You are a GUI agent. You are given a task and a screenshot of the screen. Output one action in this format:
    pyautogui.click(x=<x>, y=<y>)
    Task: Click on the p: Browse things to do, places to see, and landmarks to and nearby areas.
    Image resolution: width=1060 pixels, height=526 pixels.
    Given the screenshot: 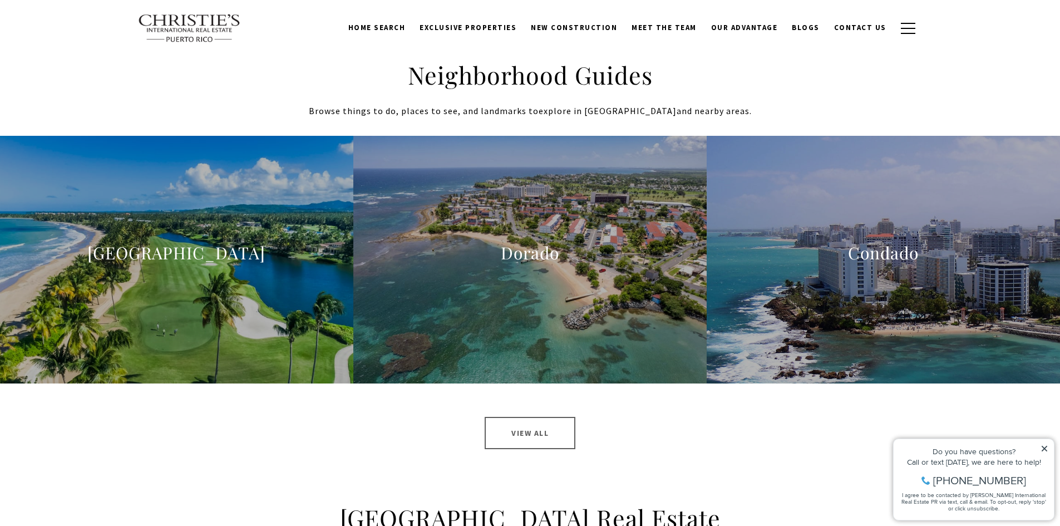 What is the action you would take?
    pyautogui.click(x=530, y=111)
    